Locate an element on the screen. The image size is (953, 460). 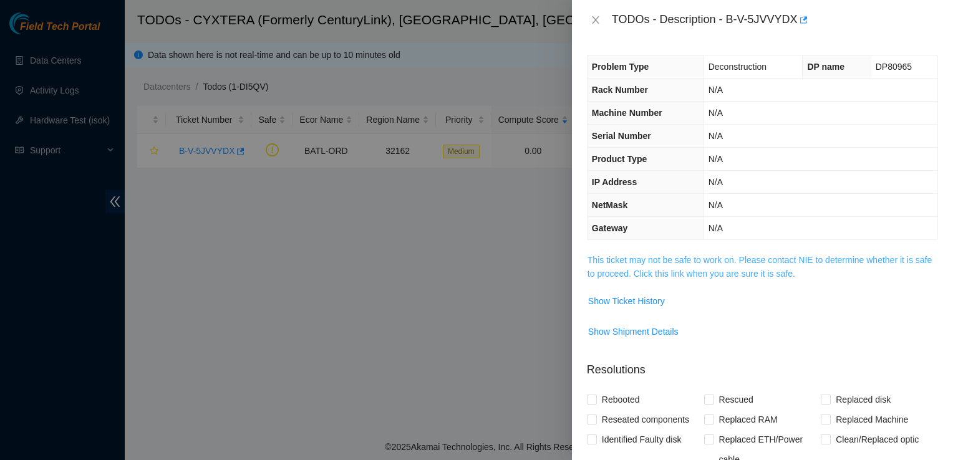
span: close is located at coordinates (595, 20).